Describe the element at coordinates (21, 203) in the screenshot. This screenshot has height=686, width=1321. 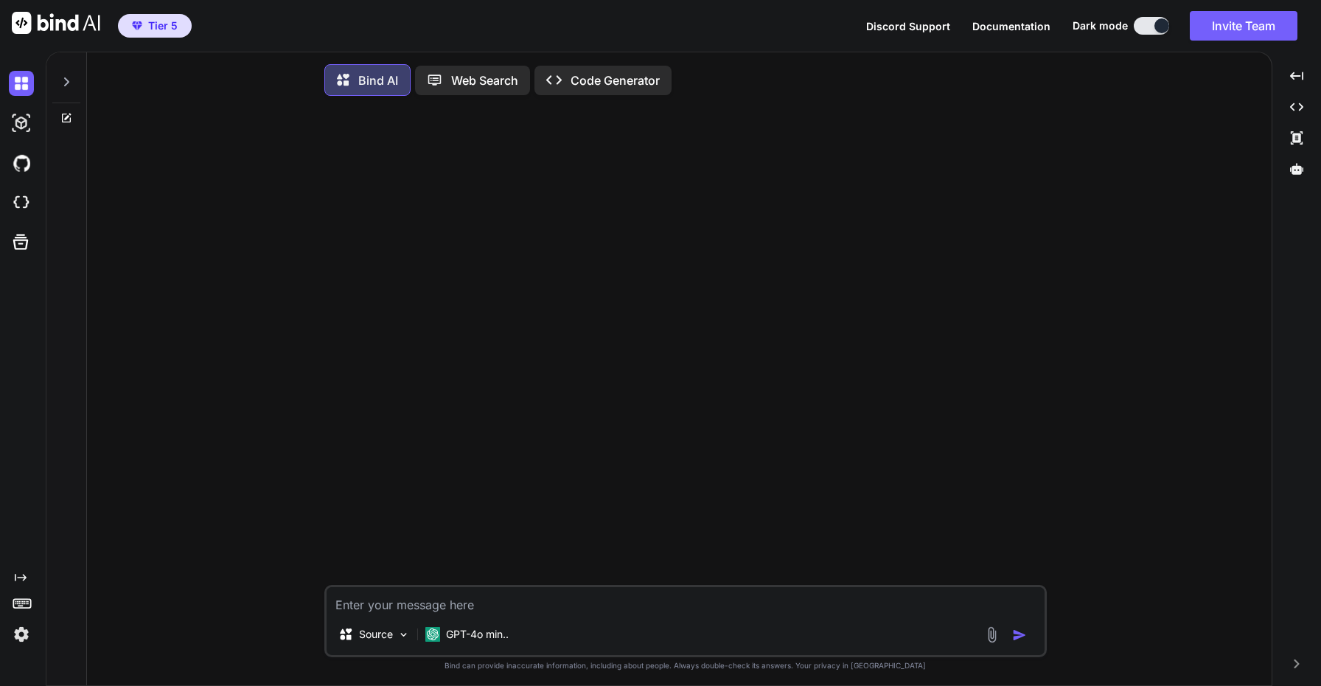
I see `img: cloudideIcon` at that location.